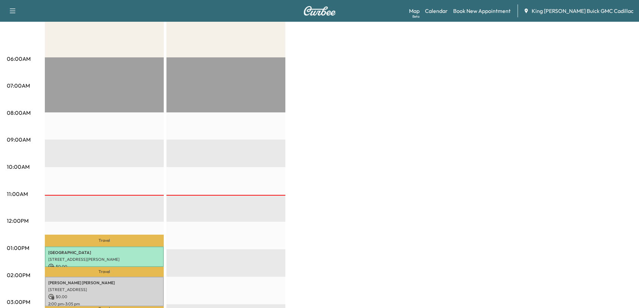 This screenshot has height=308, width=639. I want to click on p: 01:00PM, so click(18, 248).